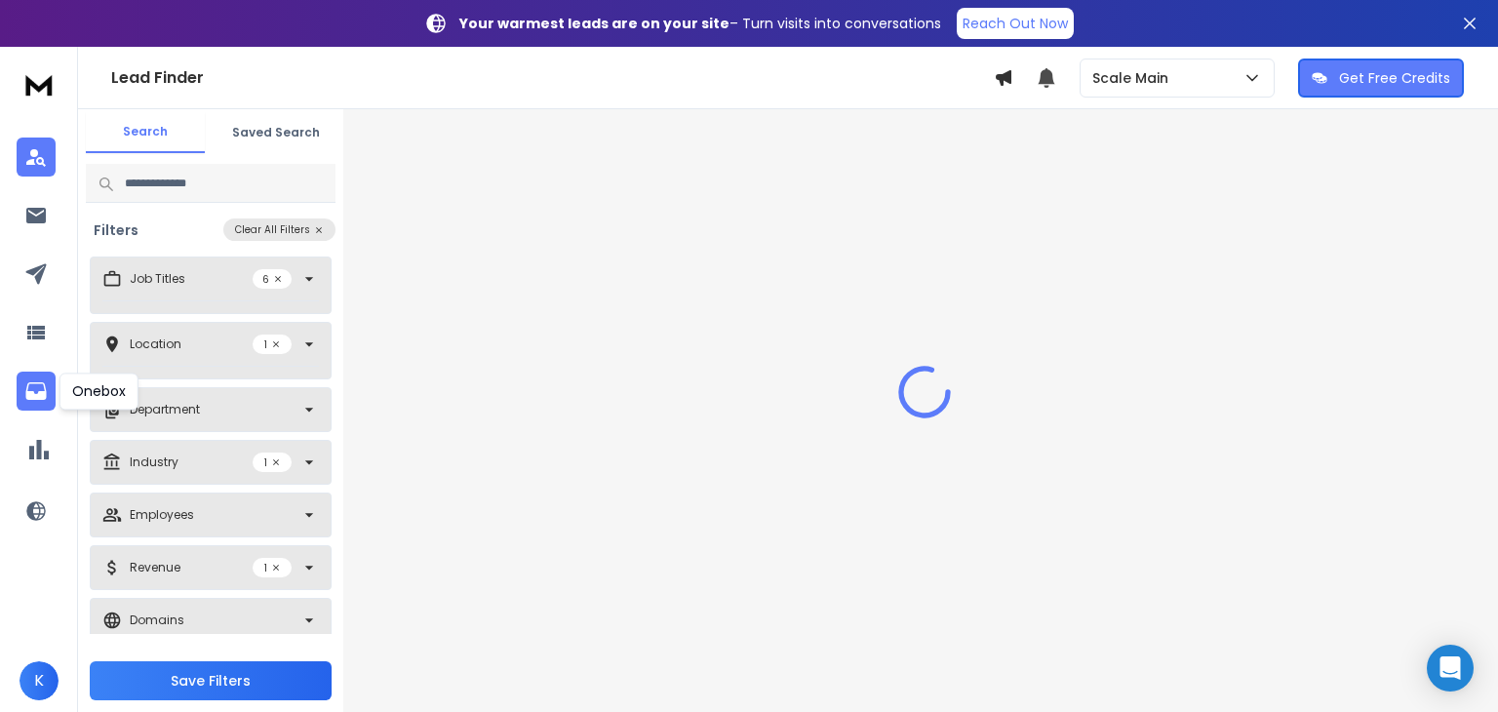  Describe the element at coordinates (145, 133) in the screenshot. I see `button: Search` at that location.